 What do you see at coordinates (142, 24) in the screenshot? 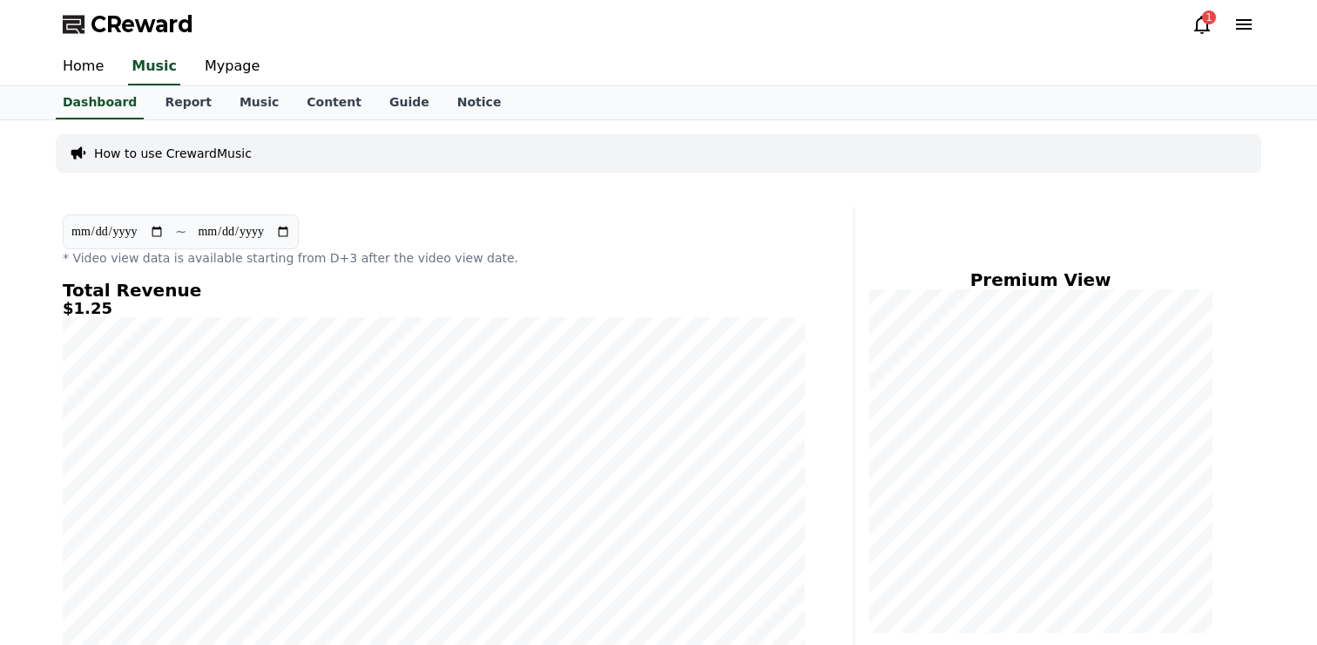
I see `span: CReward` at bounding box center [142, 24].